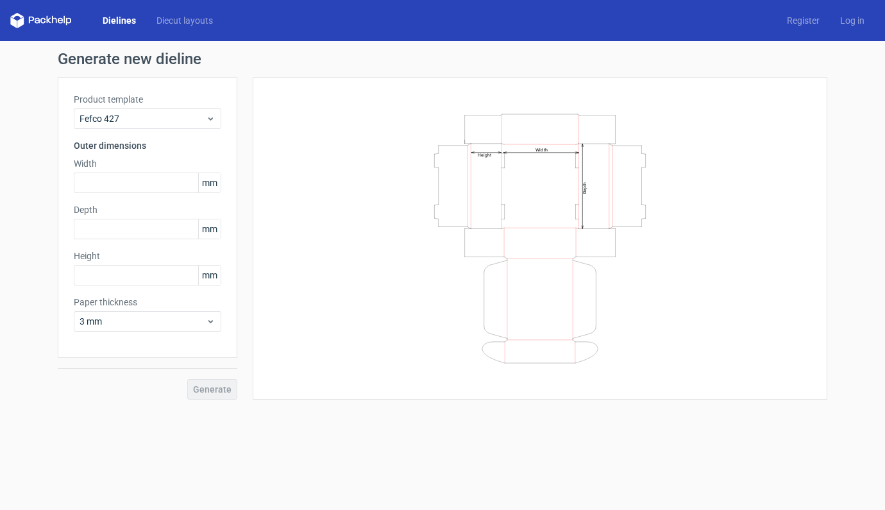 This screenshot has width=885, height=510. I want to click on a: Diecut layouts, so click(185, 21).